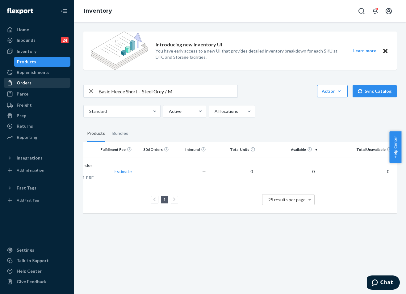 The height and width of the screenshot is (294, 406). I want to click on th: Fulfillment Fee, so click(116, 150).